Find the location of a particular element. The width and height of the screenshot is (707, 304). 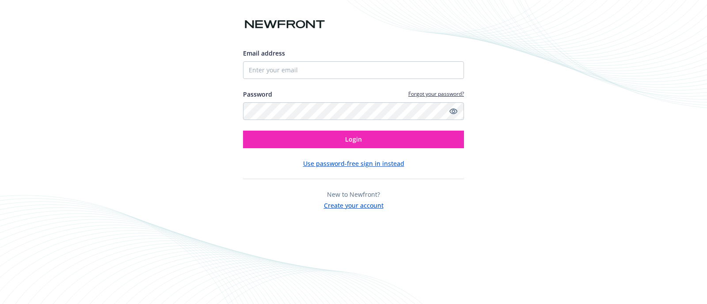

button: Create your account is located at coordinates (353, 205).